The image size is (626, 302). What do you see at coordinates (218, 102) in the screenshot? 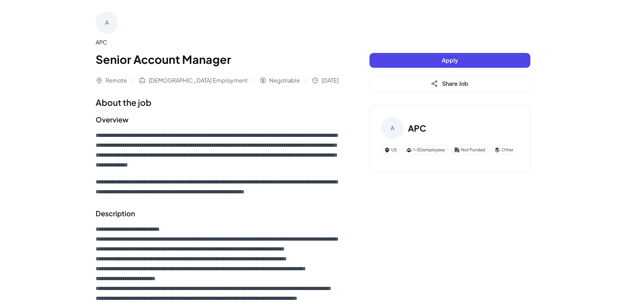
I see `h1: About the job` at bounding box center [218, 102].